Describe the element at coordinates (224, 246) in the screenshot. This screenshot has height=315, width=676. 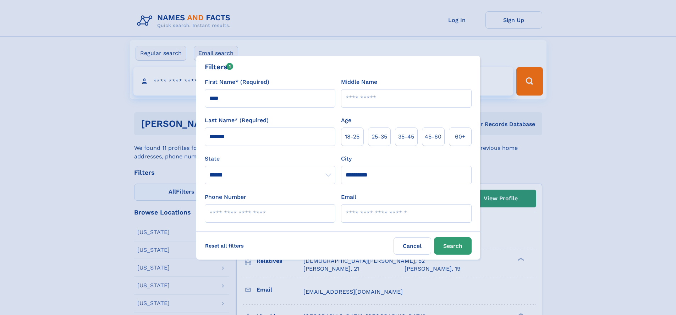
I see `label: Reset all filters` at that location.